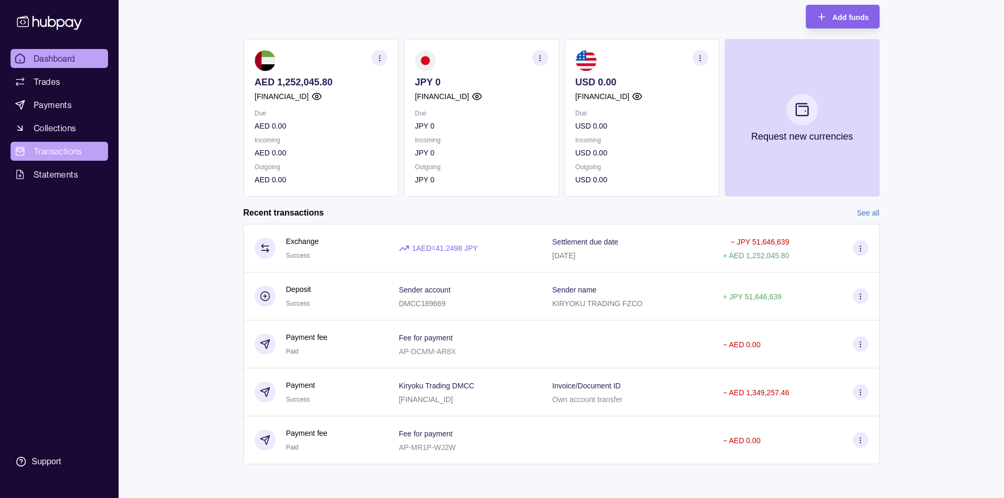 The width and height of the screenshot is (1004, 498). I want to click on p: Kiryoku Trading DMCC, so click(436, 386).